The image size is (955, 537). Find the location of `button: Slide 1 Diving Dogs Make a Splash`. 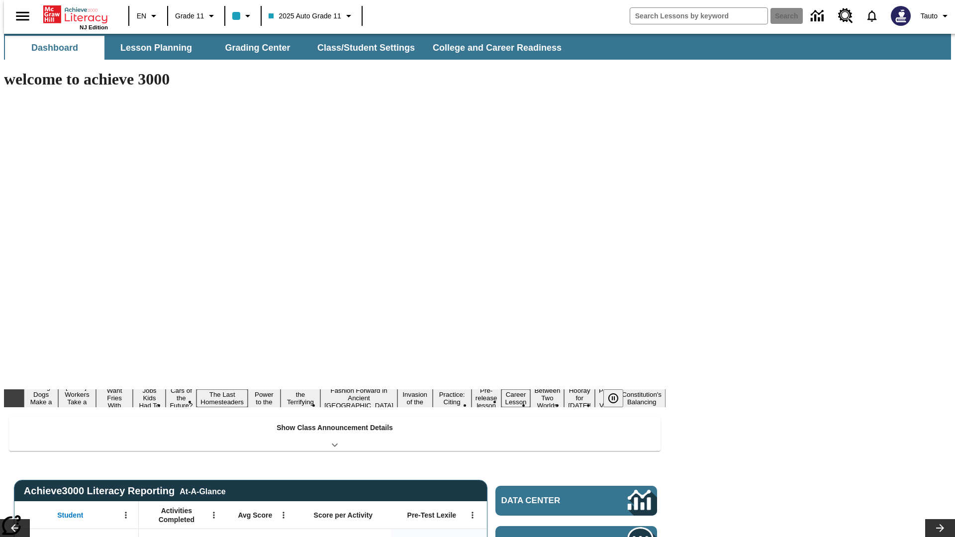

button: Slide 1 Diving Dogs Make a Splash is located at coordinates (41, 398).